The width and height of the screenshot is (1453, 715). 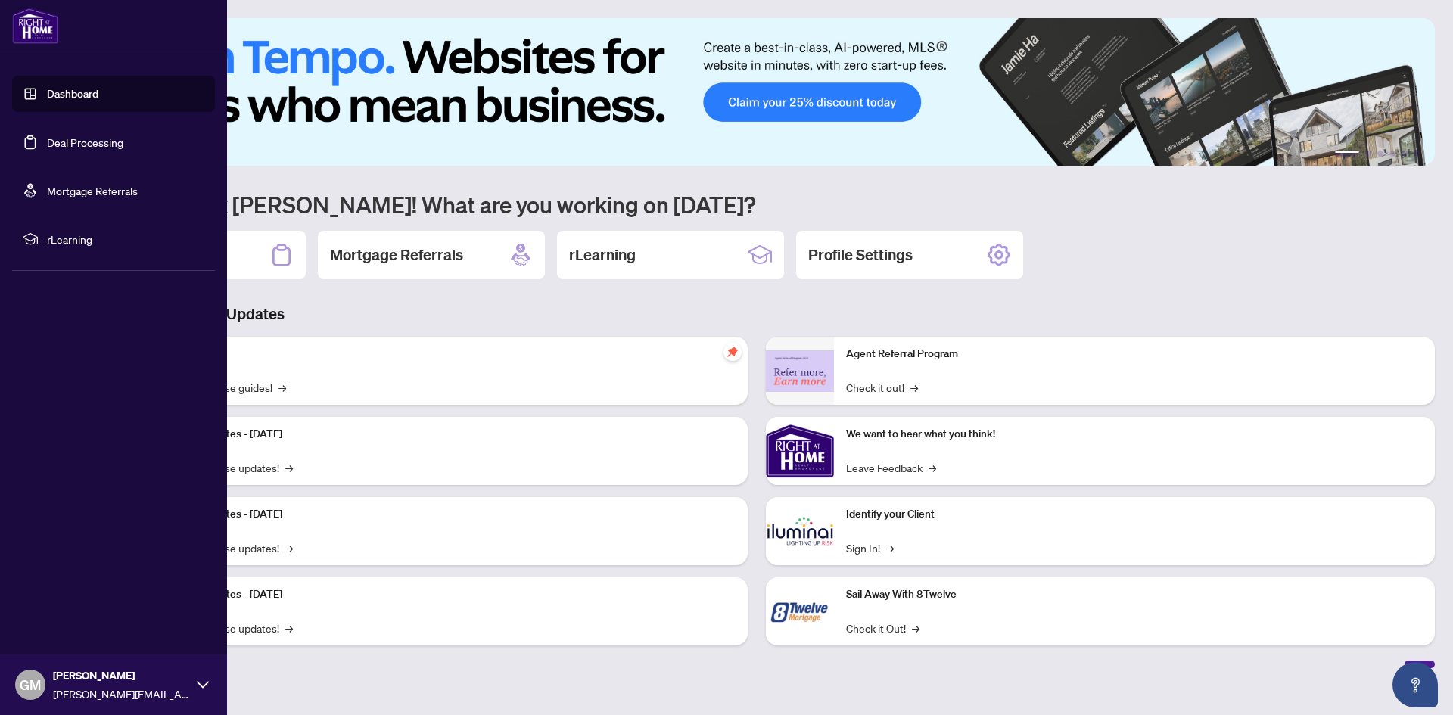 I want to click on span: rLearning, so click(x=126, y=239).